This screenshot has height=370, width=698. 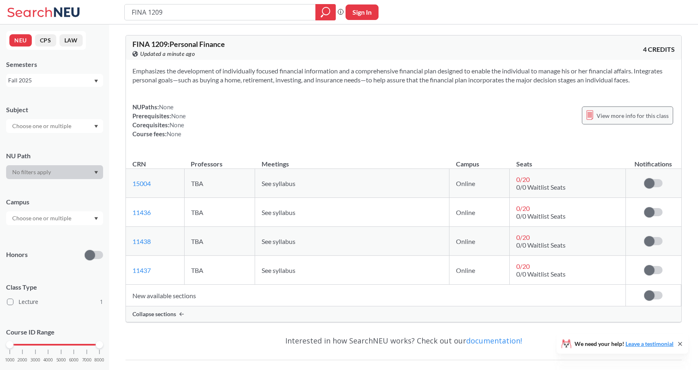 I want to click on a: Leave a testimonial, so click(x=650, y=343).